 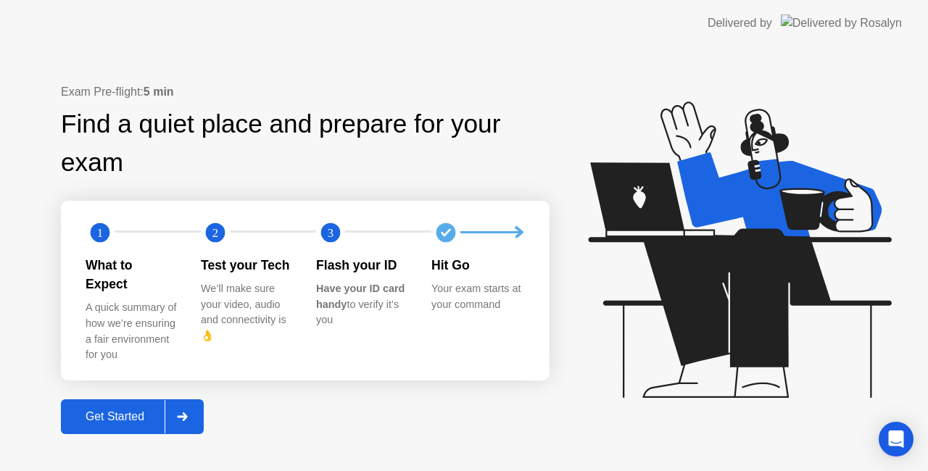 What do you see at coordinates (362, 265) in the screenshot?
I see `div: Flash your ID` at bounding box center [362, 265].